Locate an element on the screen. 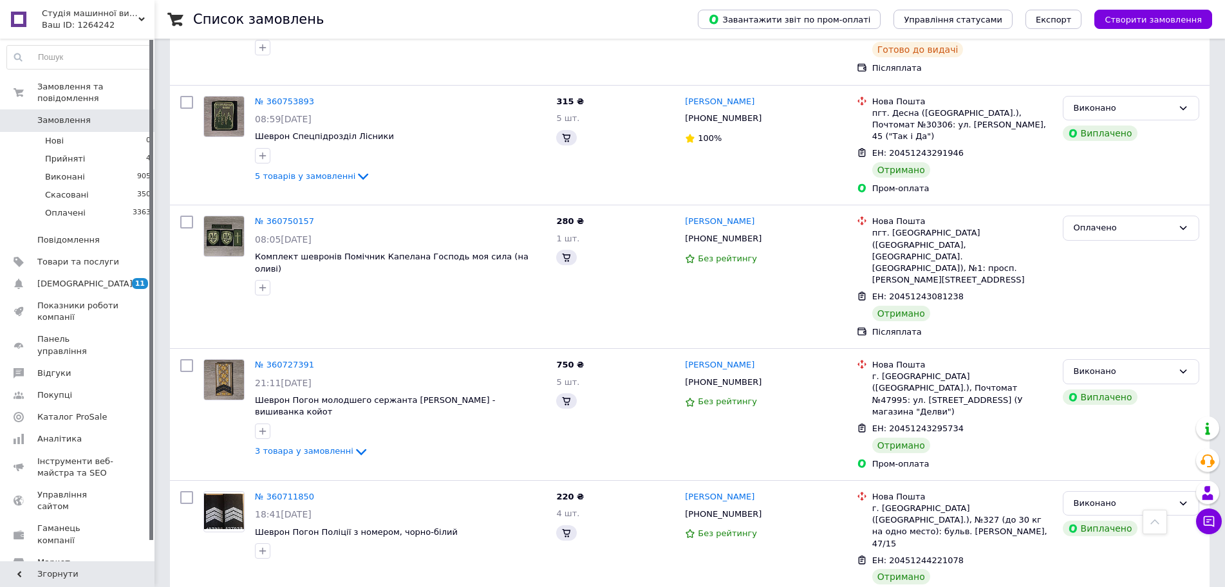 Image resolution: width=1225 pixels, height=587 pixels. span: Виконані is located at coordinates (65, 177).